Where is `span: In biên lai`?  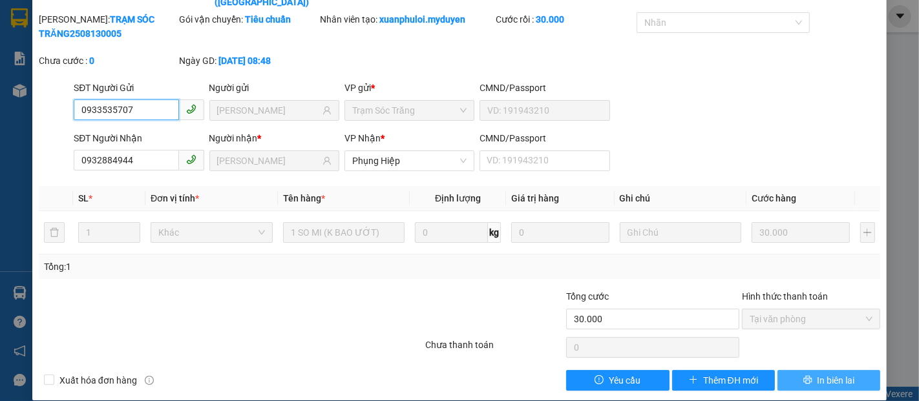
span: In biên lai is located at coordinates (836, 381).